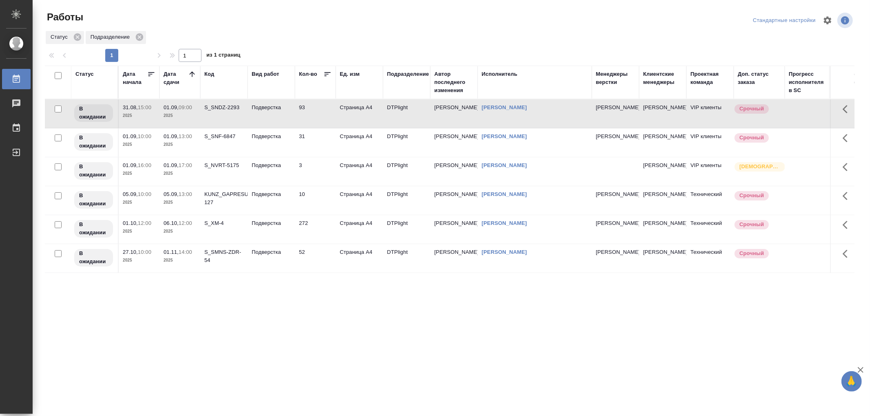  I want to click on div: Кол-во, so click(308, 74).